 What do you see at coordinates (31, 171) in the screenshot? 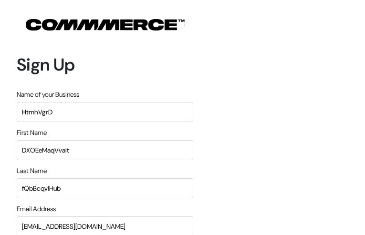
I see `label: Last Name` at bounding box center [31, 171].